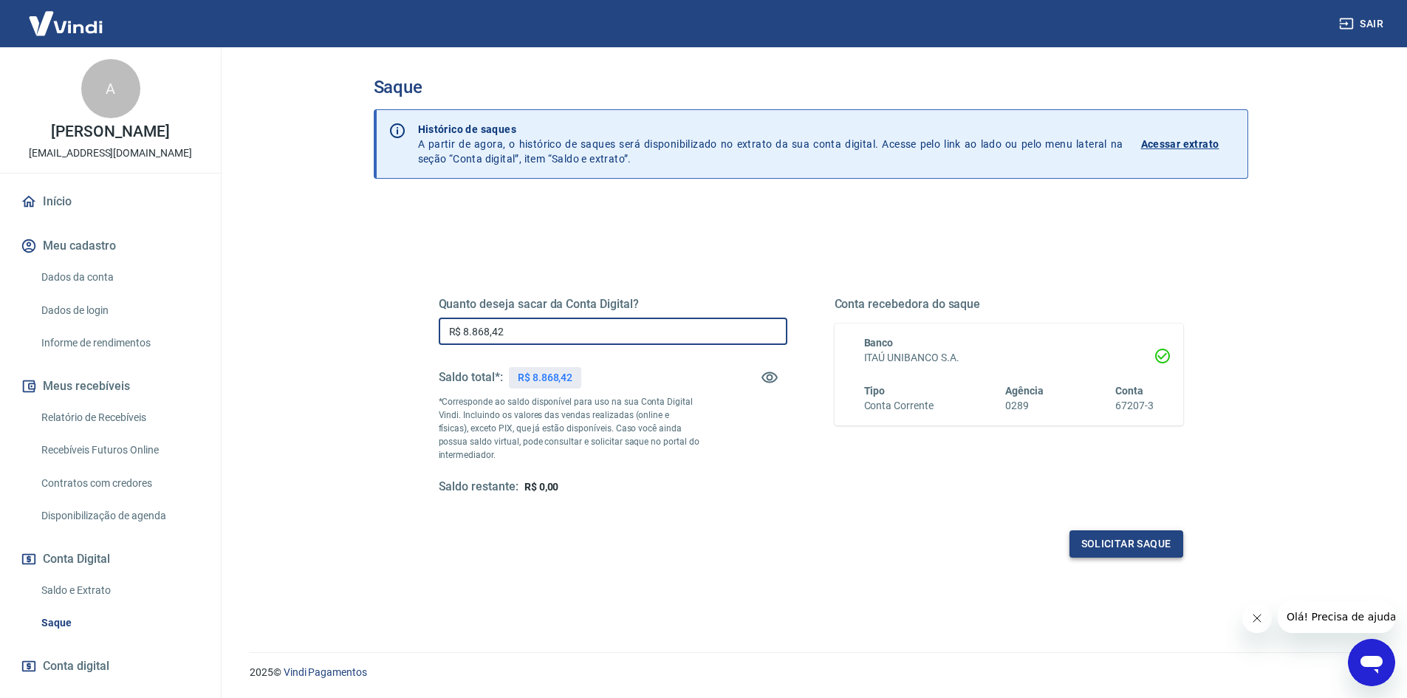  What do you see at coordinates (110, 246) in the screenshot?
I see `button: Meu cadastro` at bounding box center [110, 246].